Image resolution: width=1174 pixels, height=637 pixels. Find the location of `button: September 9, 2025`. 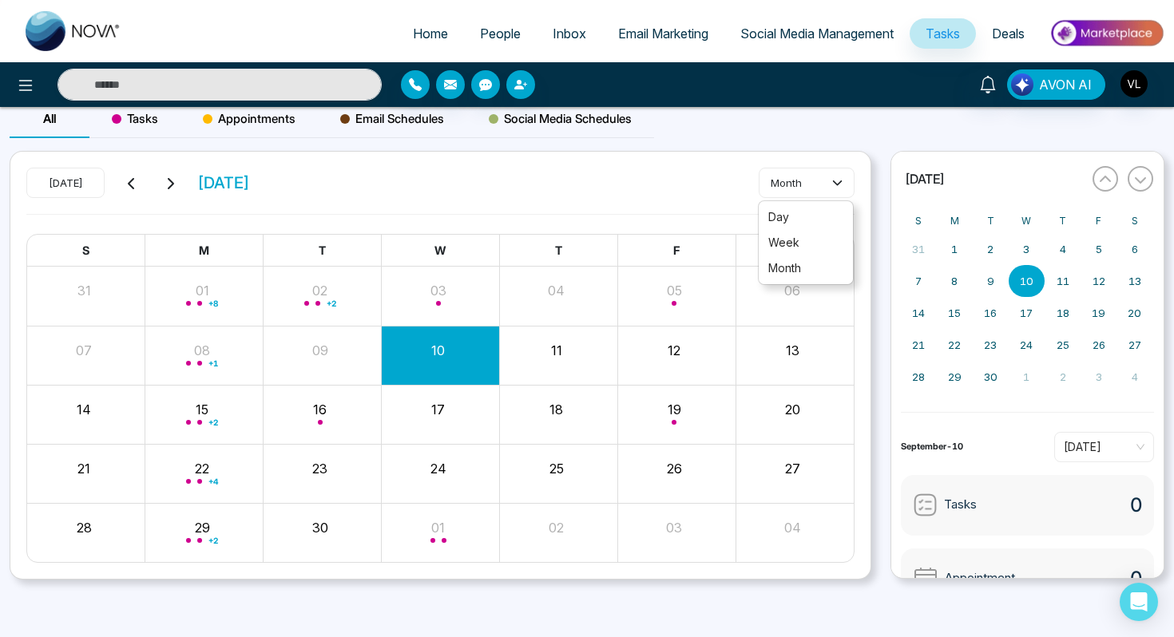

button: September 9, 2025 is located at coordinates (990, 281).